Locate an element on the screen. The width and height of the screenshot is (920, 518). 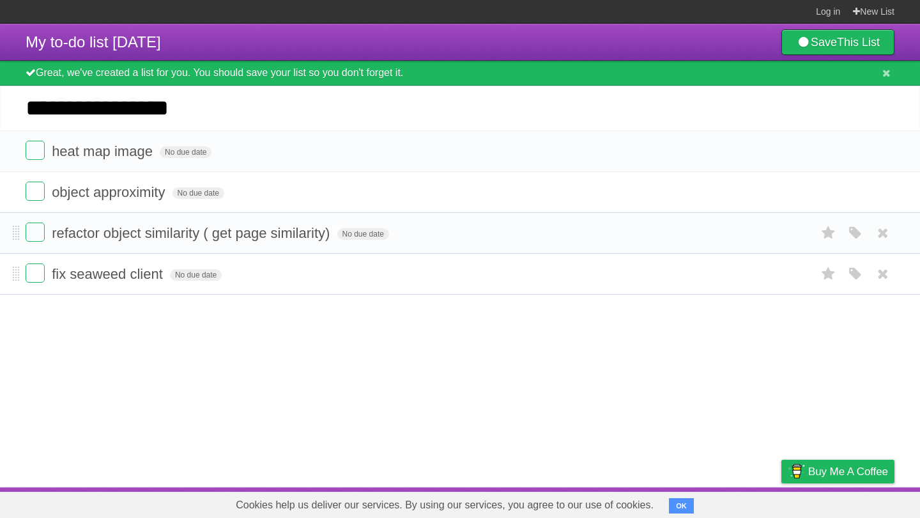
a: About is located at coordinates (625, 502).